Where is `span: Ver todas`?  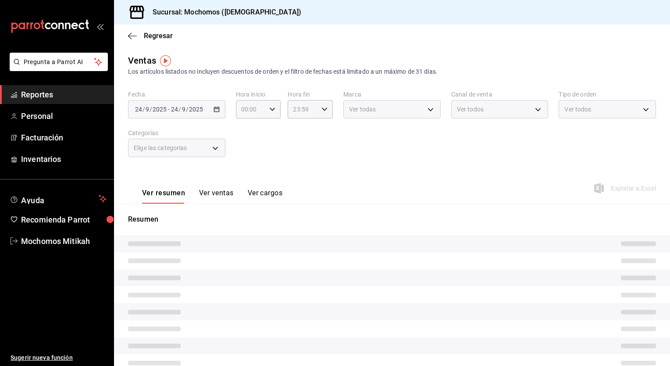 span: Ver todas is located at coordinates (362, 109).